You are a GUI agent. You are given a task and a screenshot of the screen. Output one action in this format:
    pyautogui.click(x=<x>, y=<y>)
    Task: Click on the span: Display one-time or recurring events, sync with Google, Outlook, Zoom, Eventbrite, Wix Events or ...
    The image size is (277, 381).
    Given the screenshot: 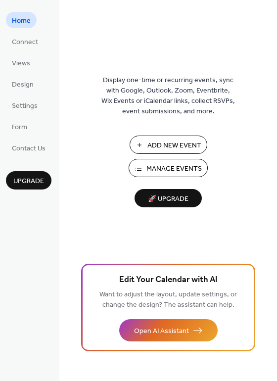 What is the action you would take?
    pyautogui.click(x=168, y=96)
    